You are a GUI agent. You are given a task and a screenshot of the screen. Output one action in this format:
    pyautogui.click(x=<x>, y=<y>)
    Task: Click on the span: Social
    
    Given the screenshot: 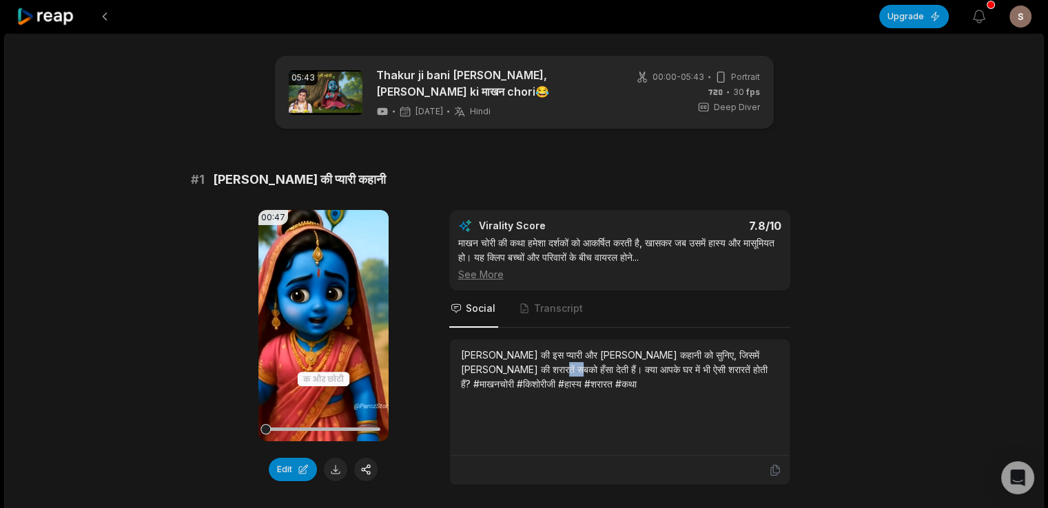 What is the action you would take?
    pyautogui.click(x=480, y=309)
    